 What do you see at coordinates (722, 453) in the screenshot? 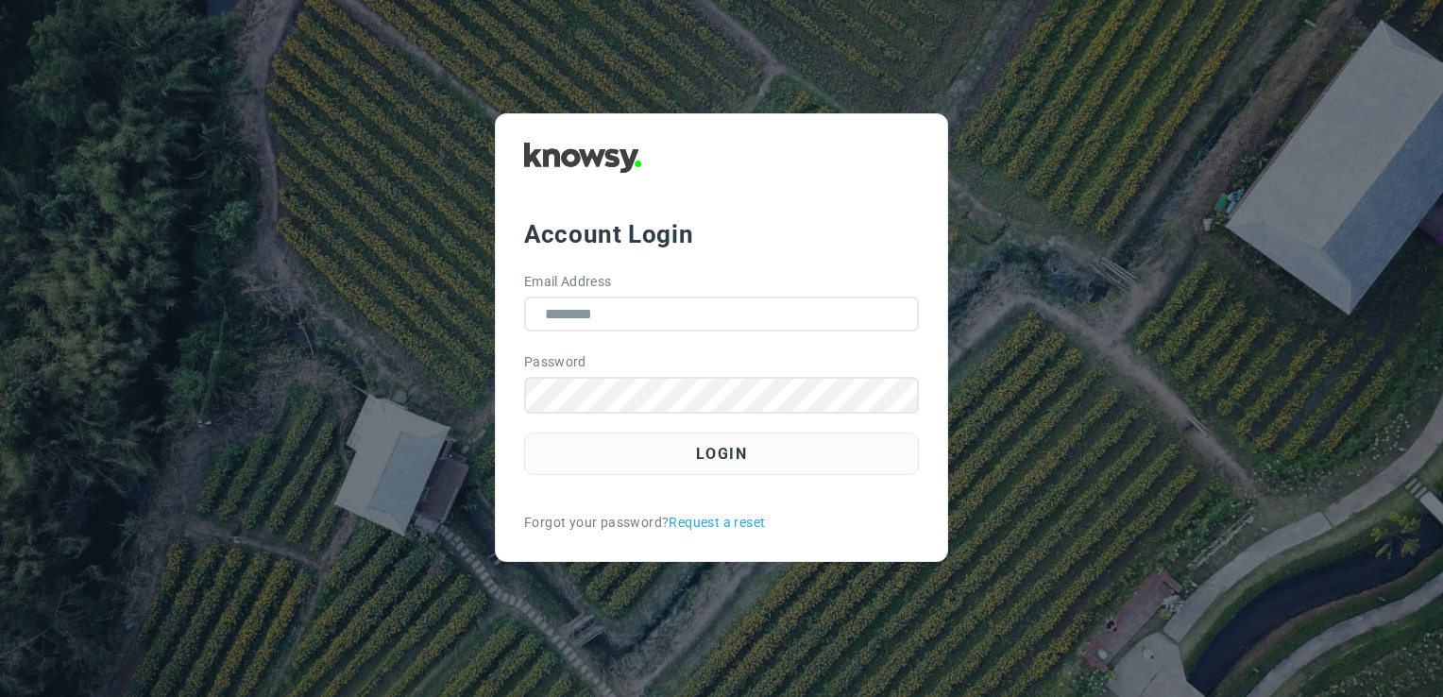
I see `button: Login` at bounding box center [722, 453].